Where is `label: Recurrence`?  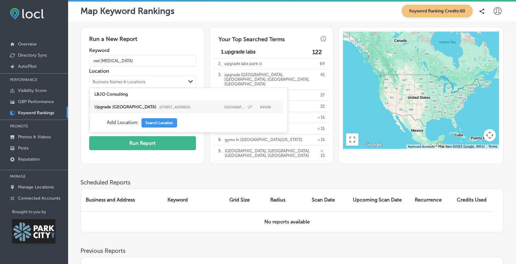
label: Recurrence is located at coordinates (142, 113).